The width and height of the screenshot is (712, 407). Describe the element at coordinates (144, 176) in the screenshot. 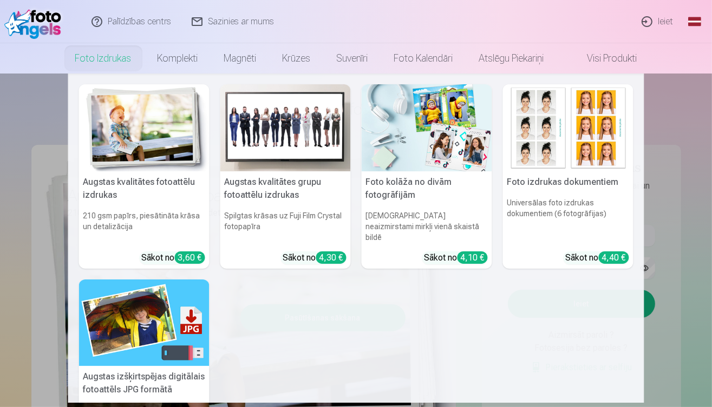

I see `a: Augstas kvalitātes fotoattēlu izdrukasAugstas kvalitātes fotoattēlu izdrukas210 gsm papīrs, piesā...` at that location.